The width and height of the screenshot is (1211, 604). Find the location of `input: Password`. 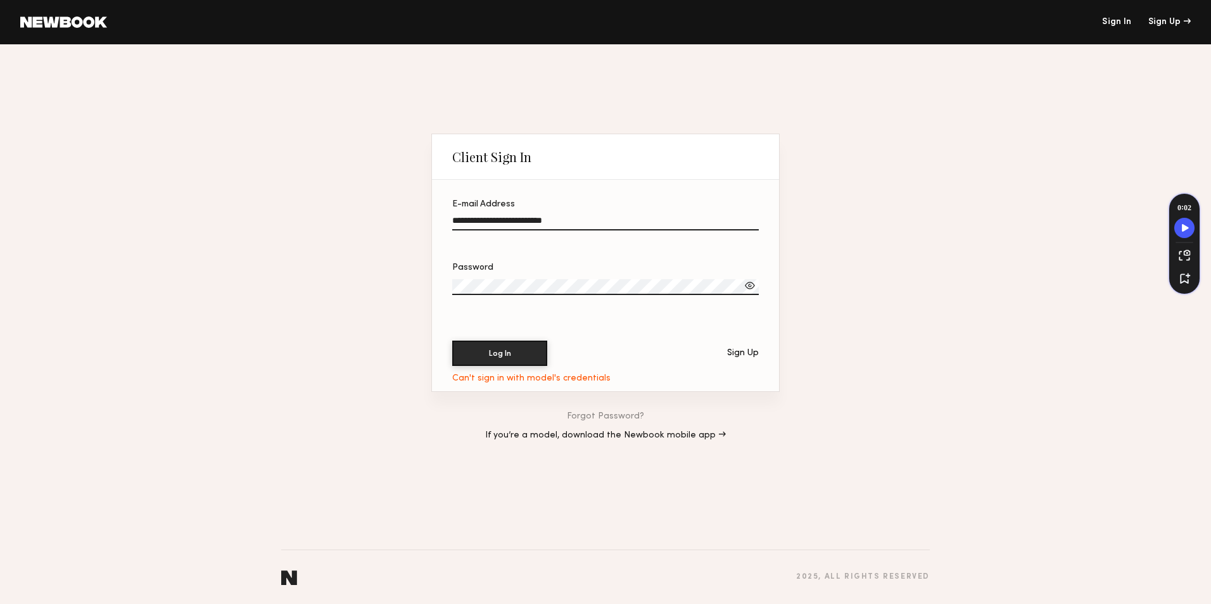

input: Password is located at coordinates (605, 287).